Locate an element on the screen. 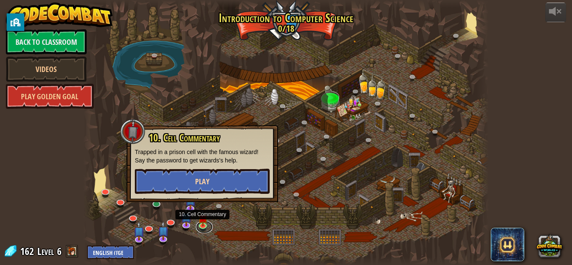  a: Play Golden Goal is located at coordinates (50, 96).